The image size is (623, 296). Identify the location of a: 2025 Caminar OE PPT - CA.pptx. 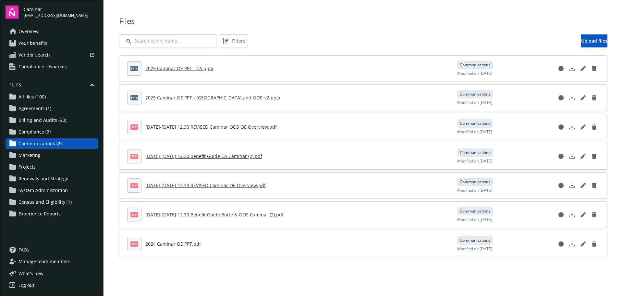
(179, 68).